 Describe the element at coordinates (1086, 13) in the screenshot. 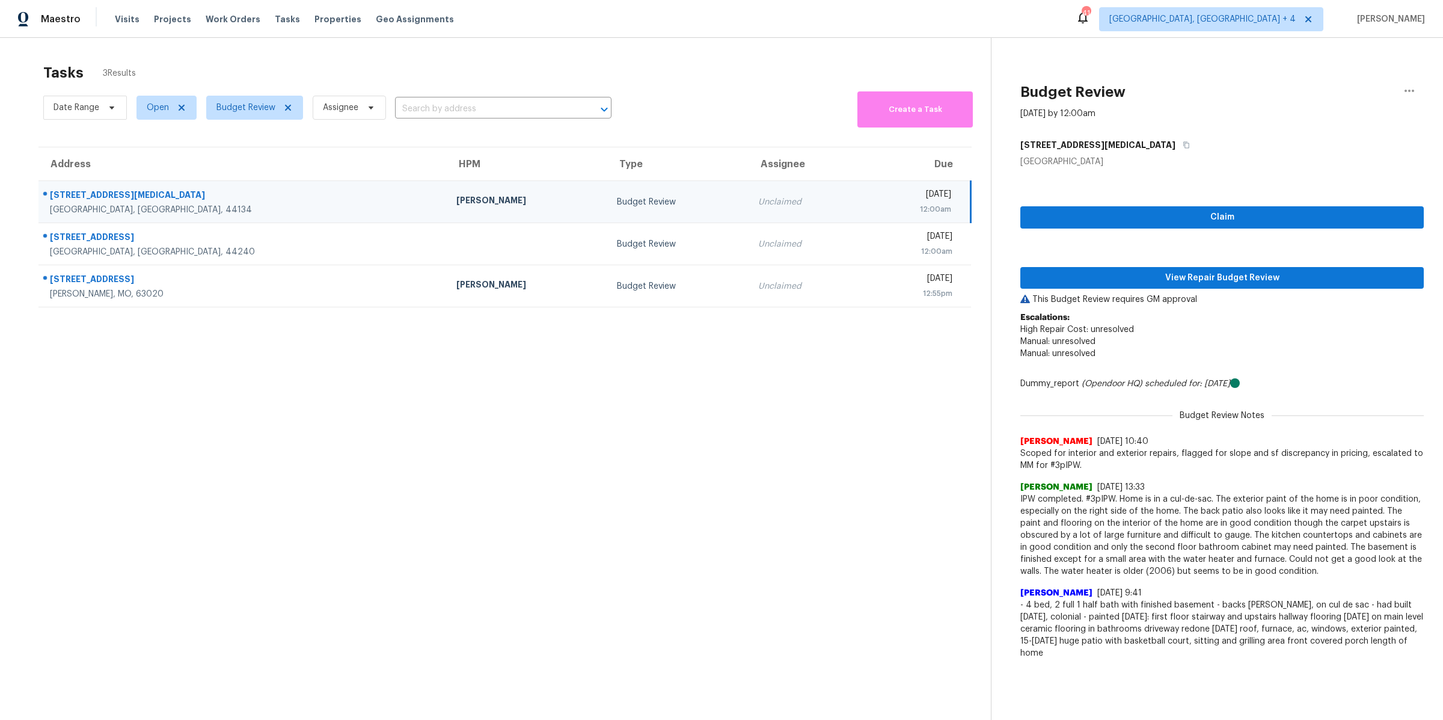

I see `div: 41` at that location.